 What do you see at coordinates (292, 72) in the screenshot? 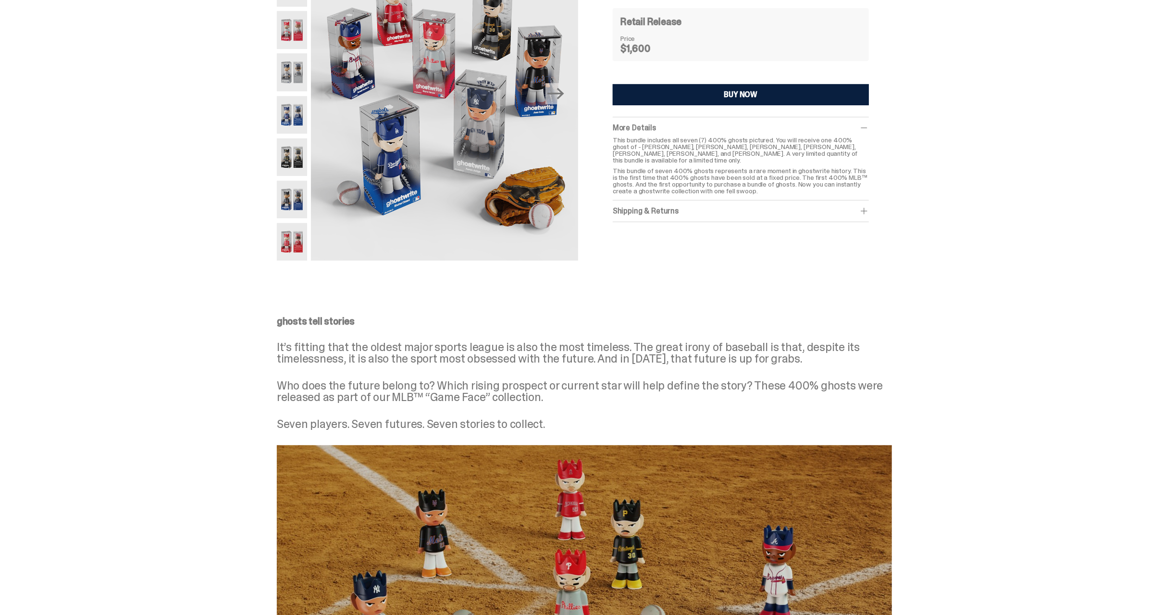
I see `img: 04-ghostwrite-mlb-game-face-complete-set-aaron-judge.png` at bounding box center [292, 72].